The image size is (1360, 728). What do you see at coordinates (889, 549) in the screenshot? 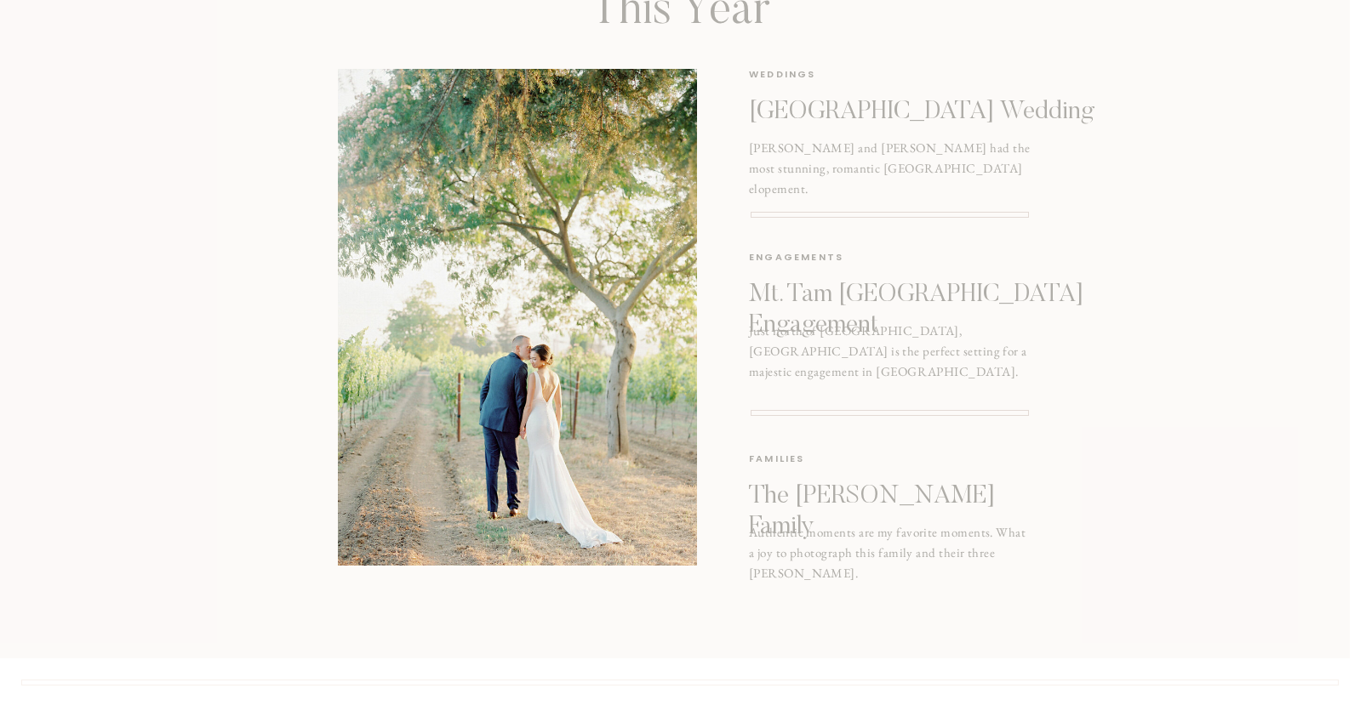
I see `p: Authentic moments are my favorite moments. What a joy to photograph this family and their three [...` at bounding box center [889, 549].